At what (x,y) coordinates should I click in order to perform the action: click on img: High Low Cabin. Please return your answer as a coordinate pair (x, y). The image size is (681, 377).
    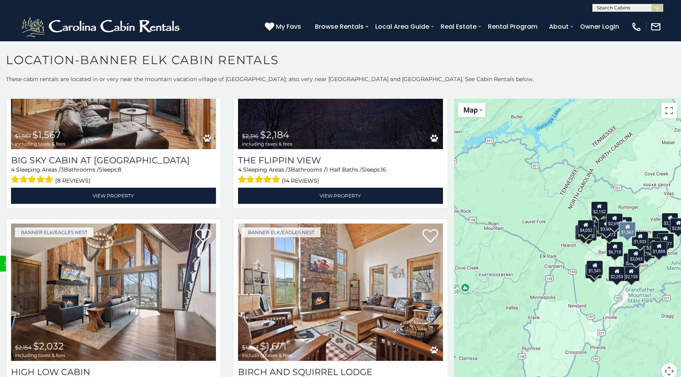
    Looking at the image, I should click on (113, 292).